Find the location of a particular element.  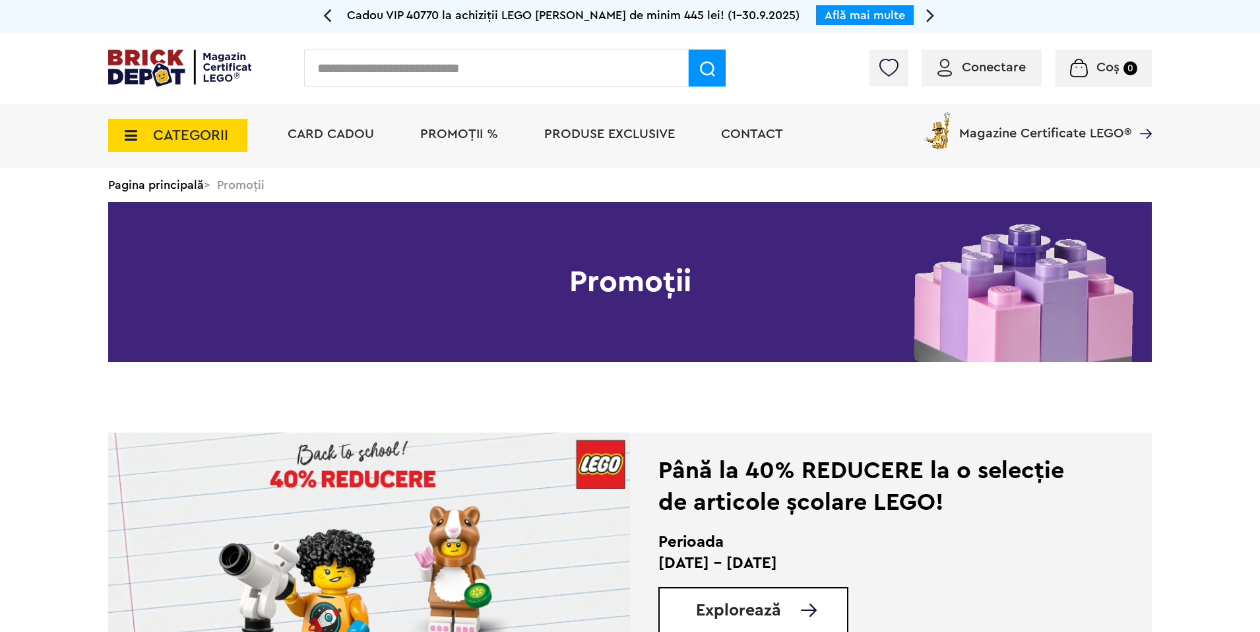

span: Produse exclusive is located at coordinates (610, 134).